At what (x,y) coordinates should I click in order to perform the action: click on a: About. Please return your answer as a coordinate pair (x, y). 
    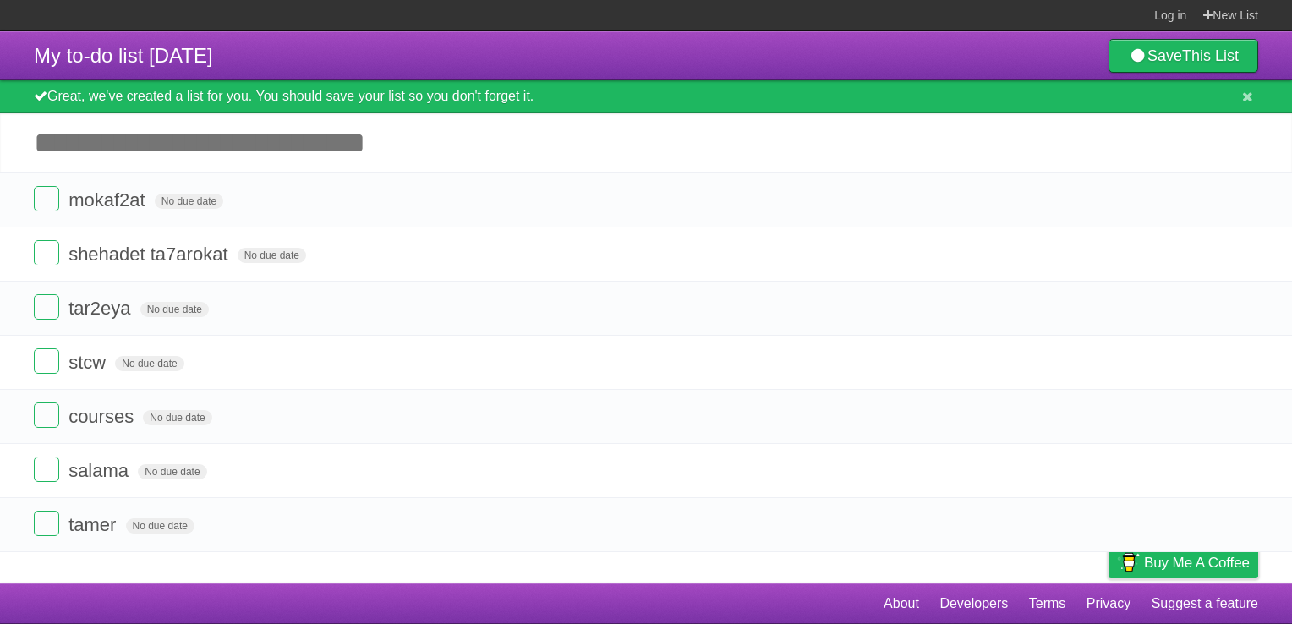
    Looking at the image, I should click on (901, 603).